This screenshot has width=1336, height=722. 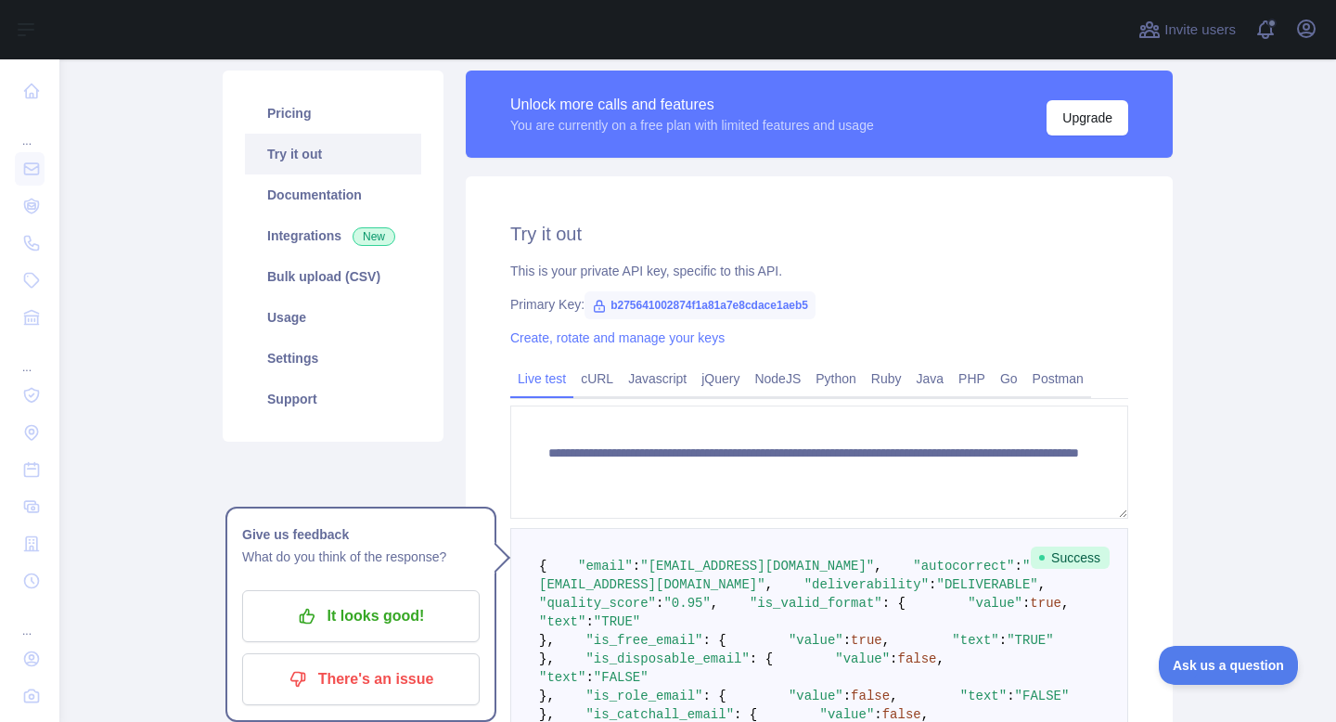 What do you see at coordinates (333, 154) in the screenshot?
I see `a: Try it out` at bounding box center [333, 154].